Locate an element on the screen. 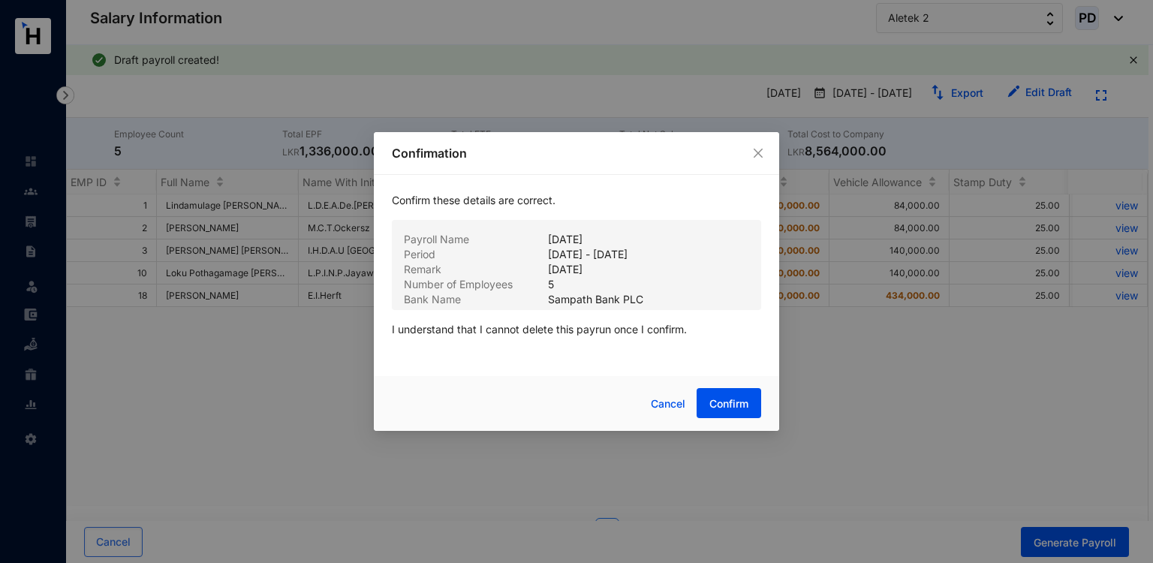 The image size is (1153, 563). button: Close is located at coordinates (758, 153).